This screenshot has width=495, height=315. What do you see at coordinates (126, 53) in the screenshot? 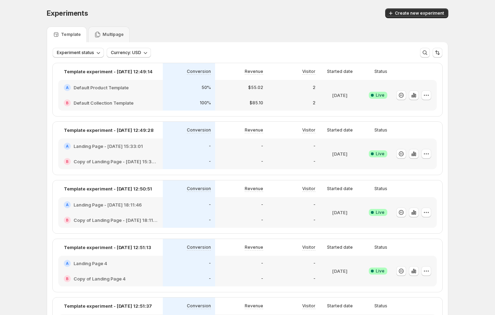
I see `span: Currency: USD` at bounding box center [126, 53].